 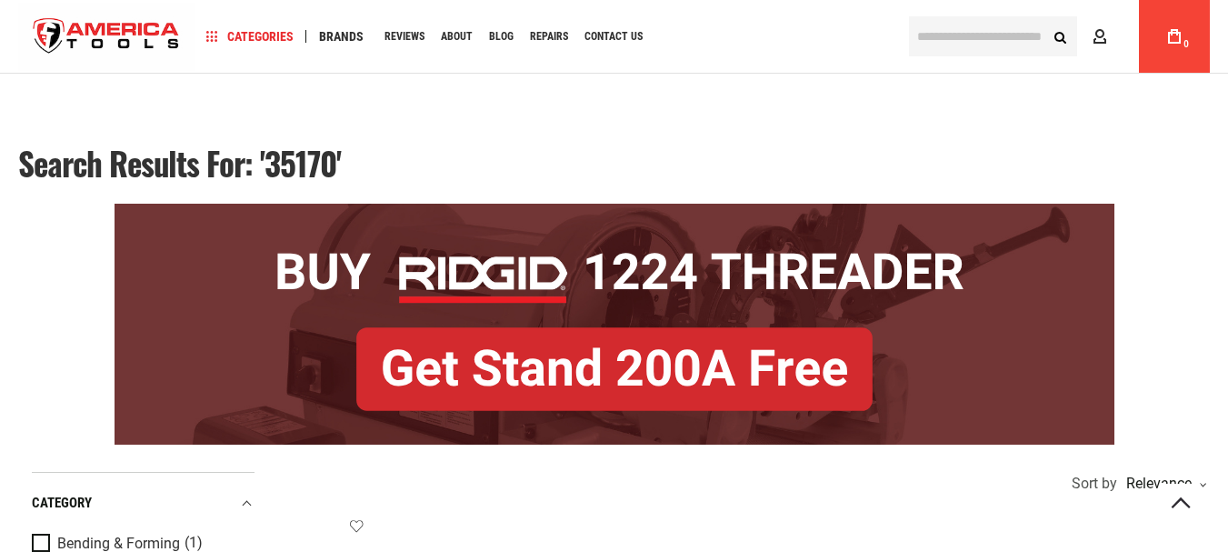 What do you see at coordinates (118, 543) in the screenshot?
I see `span: Bending & Forming` at bounding box center [118, 543].